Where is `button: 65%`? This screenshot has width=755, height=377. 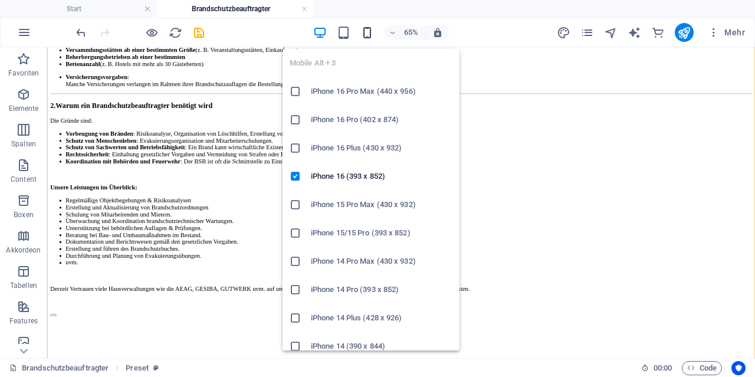
button: 65% is located at coordinates (405, 32).